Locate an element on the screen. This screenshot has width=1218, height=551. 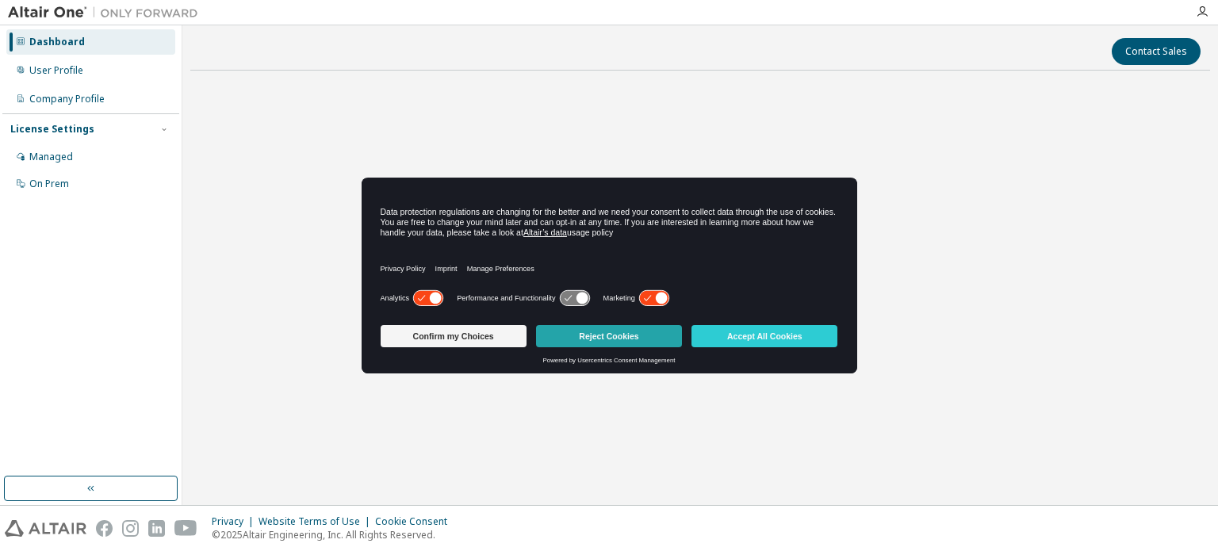
img: facebook.svg is located at coordinates (104, 528).